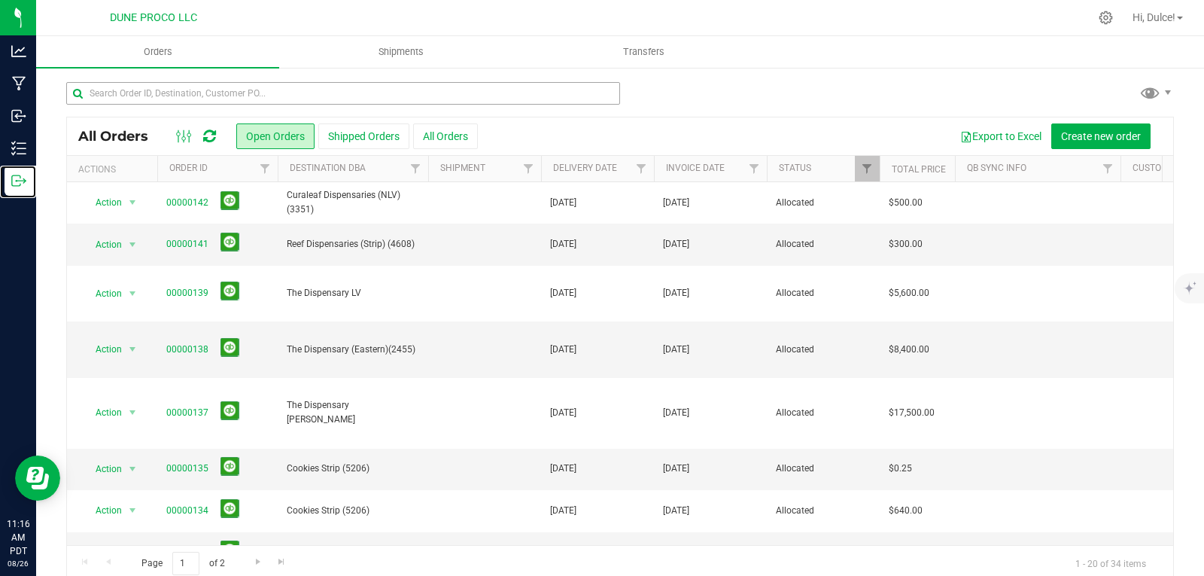 The height and width of the screenshot is (576, 1204). I want to click on a: Total Price, so click(919, 169).